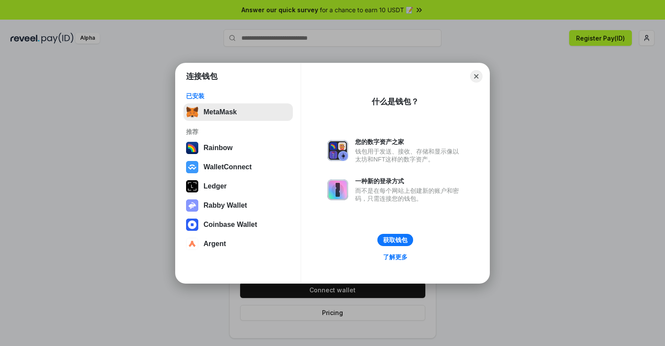 Image resolution: width=665 pixels, height=346 pixels. Describe the element at coordinates (395, 257) in the screenshot. I see `a: 了解更多` at that location.